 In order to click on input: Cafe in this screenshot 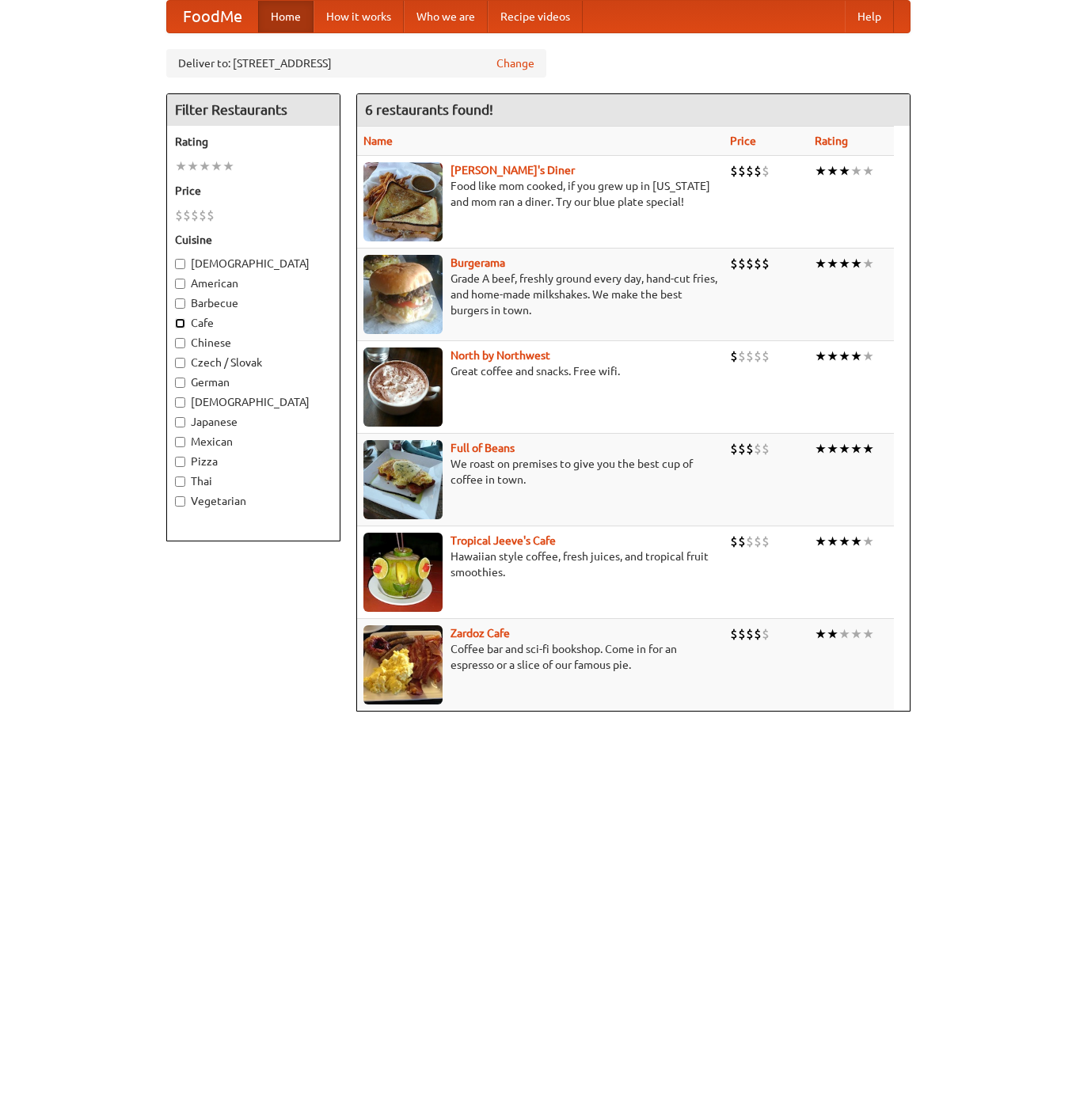, I will do `click(180, 323)`.